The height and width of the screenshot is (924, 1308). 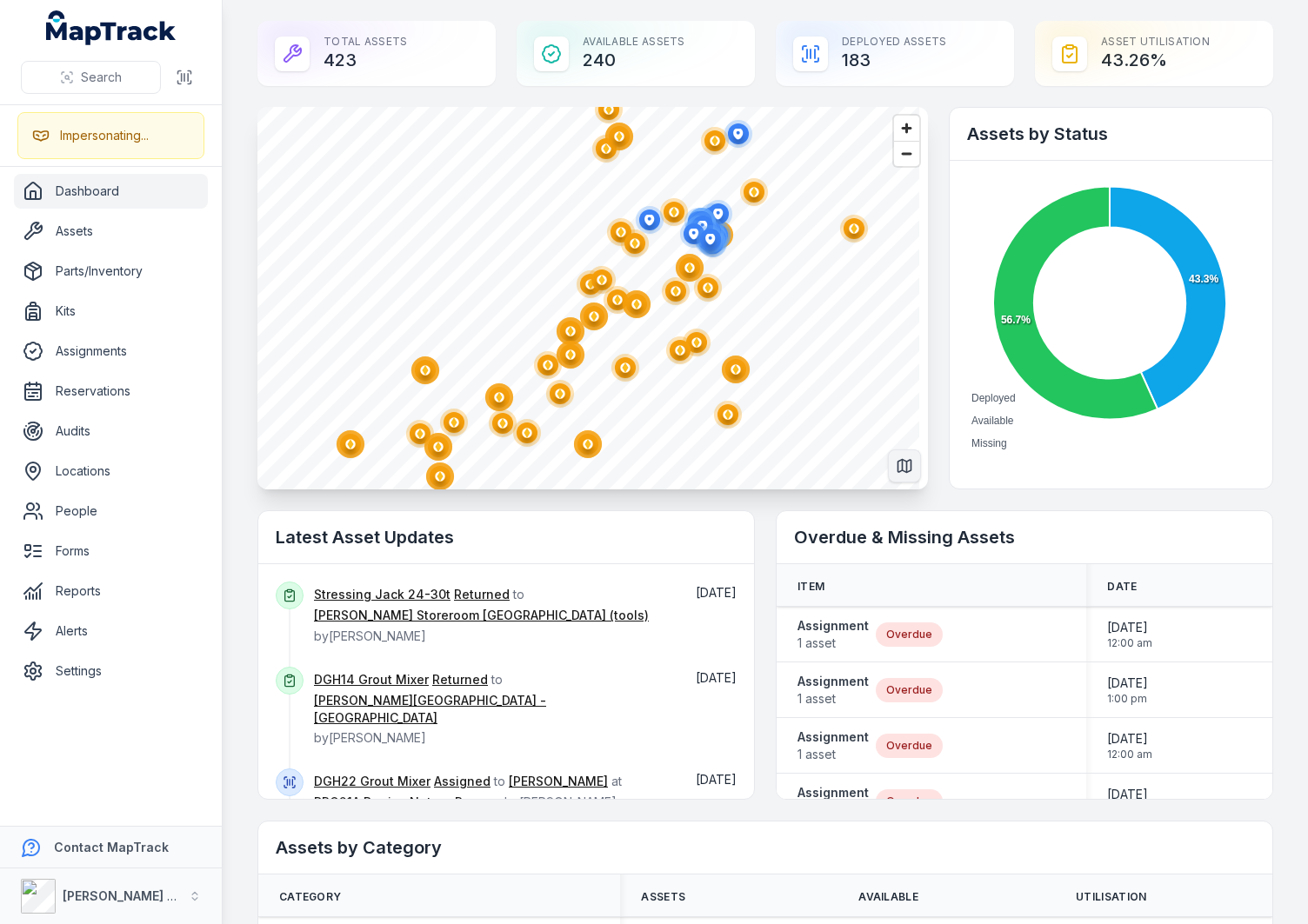 I want to click on strong: Contact MapTrack, so click(x=112, y=846).